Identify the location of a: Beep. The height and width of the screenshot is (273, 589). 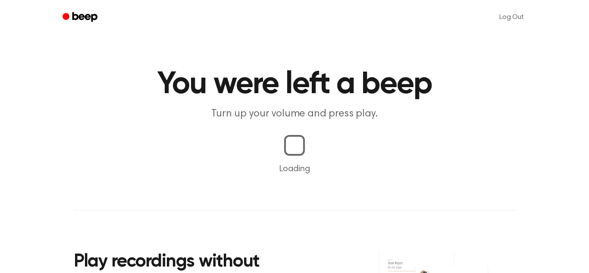
(81, 17).